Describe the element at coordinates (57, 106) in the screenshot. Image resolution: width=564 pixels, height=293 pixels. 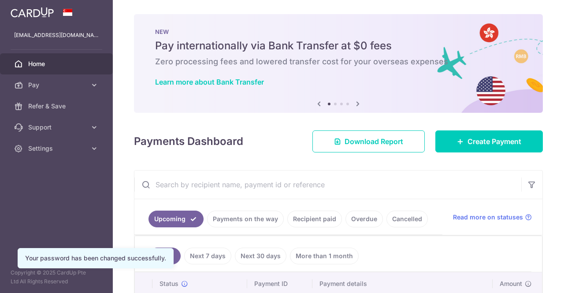
I see `span: Refer & Save` at that location.